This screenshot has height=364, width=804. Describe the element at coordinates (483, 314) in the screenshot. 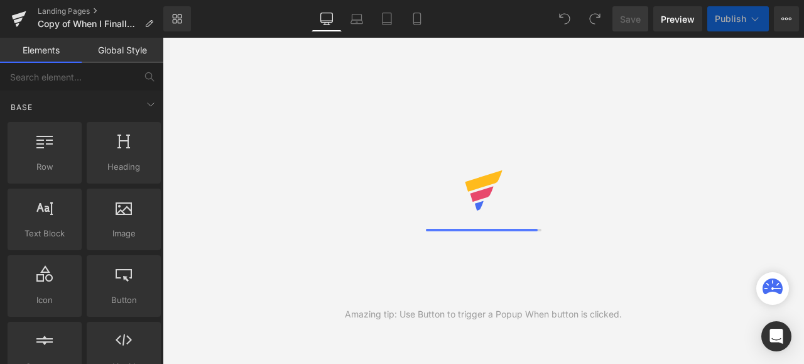

I see `div: Amazing tip: Use Button to trigger a Popup When button is clicked.` at that location.